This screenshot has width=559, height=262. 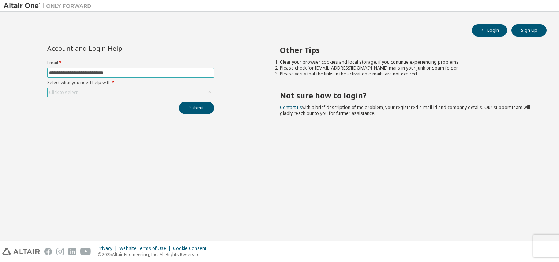 I want to click on img: linkedin.svg, so click(x=72, y=251).